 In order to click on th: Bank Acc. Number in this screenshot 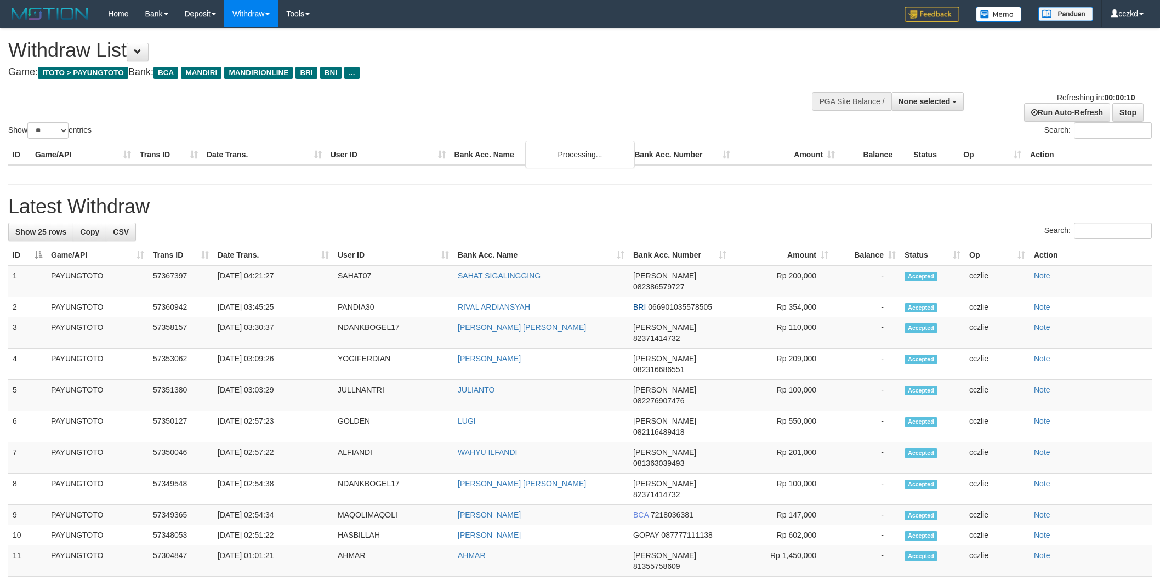, I will do `click(682, 155)`.